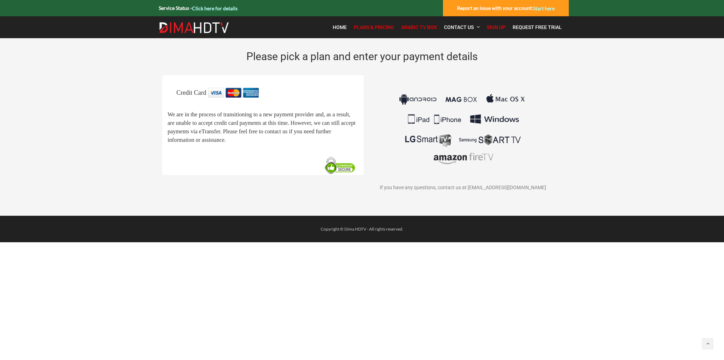 This screenshot has width=724, height=360. What do you see at coordinates (459, 27) in the screenshot?
I see `span: Contact Us` at bounding box center [459, 27].